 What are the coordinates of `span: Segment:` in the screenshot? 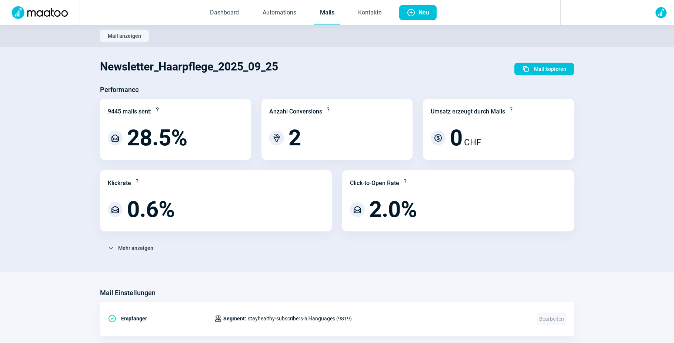 It's located at (235, 318).